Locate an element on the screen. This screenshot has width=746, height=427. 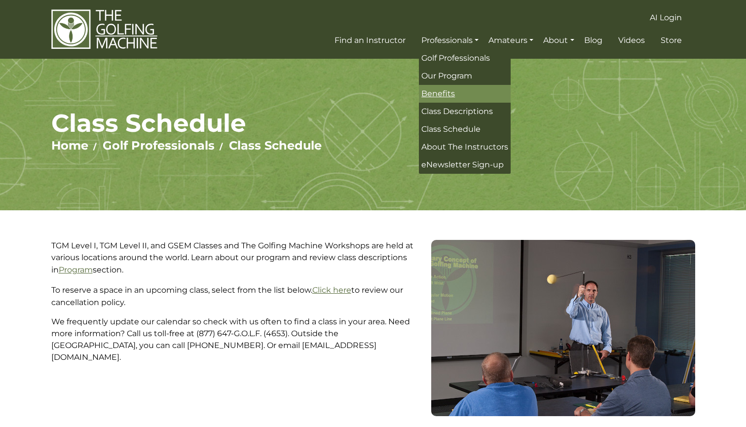
a: Find an Instructor is located at coordinates (370, 40).